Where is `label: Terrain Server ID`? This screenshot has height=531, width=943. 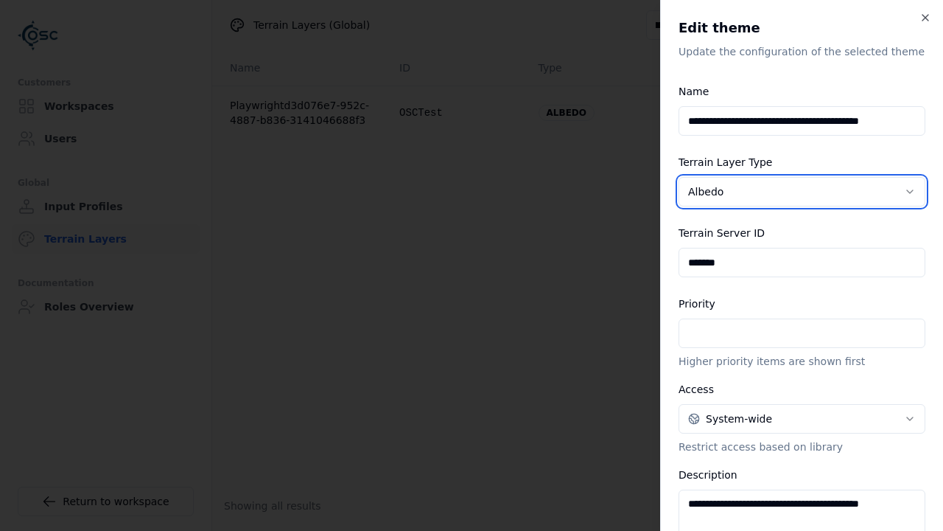
label: Terrain Server ID is located at coordinates (722, 233).